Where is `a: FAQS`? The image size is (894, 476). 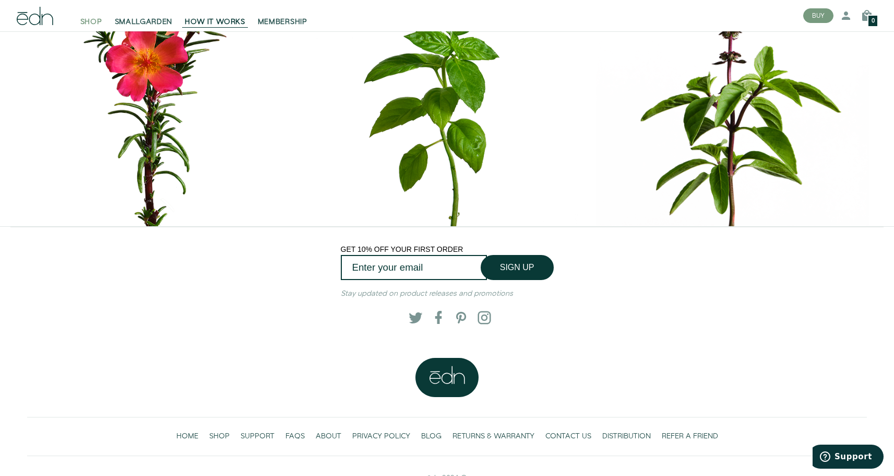
a: FAQS is located at coordinates (295, 436).